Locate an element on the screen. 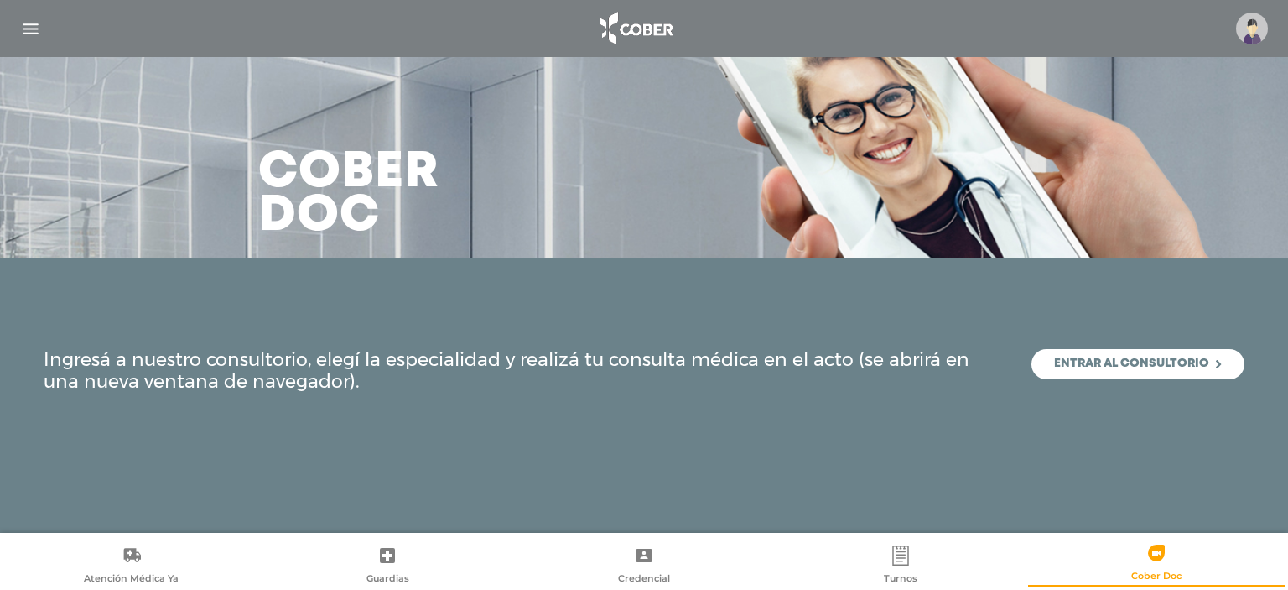 The width and height of the screenshot is (1288, 590). span: Credencial is located at coordinates (644, 580).